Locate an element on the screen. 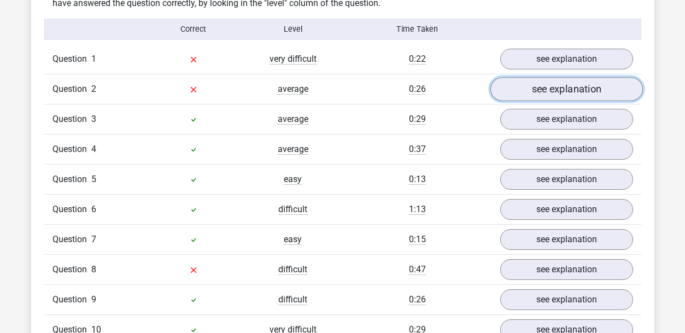 This screenshot has width=685, height=333. span: 9 is located at coordinates (94, 299).